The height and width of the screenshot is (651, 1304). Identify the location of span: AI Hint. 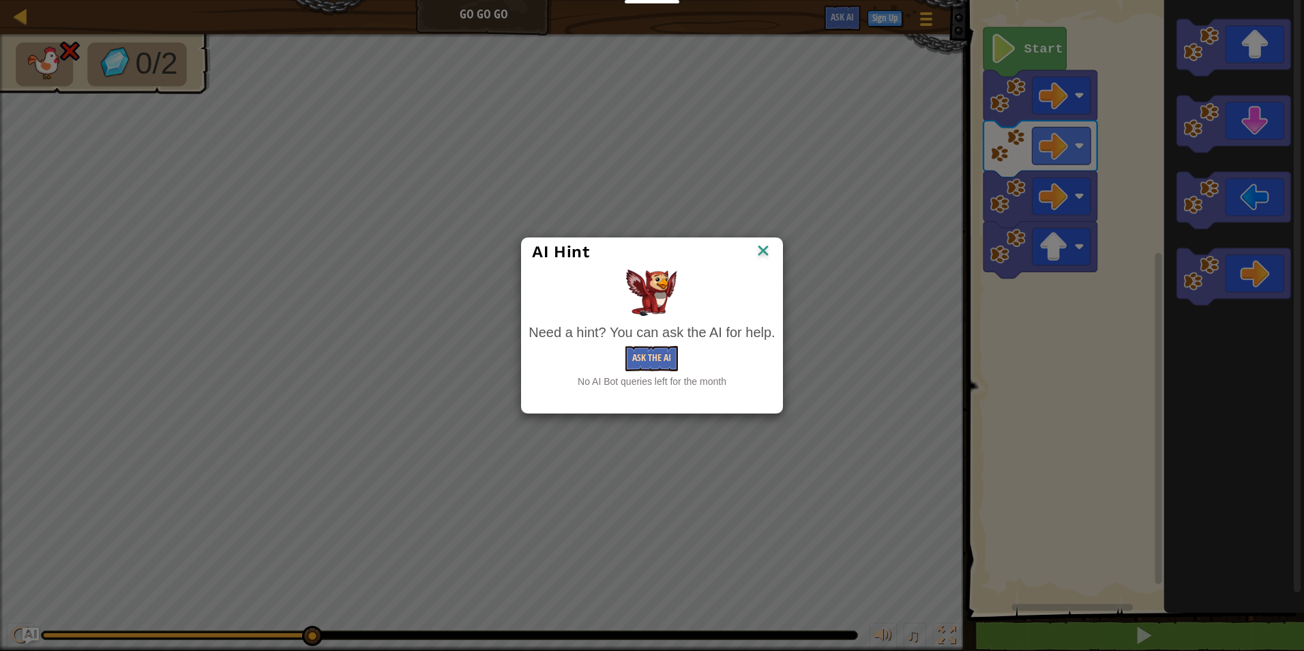
(561, 252).